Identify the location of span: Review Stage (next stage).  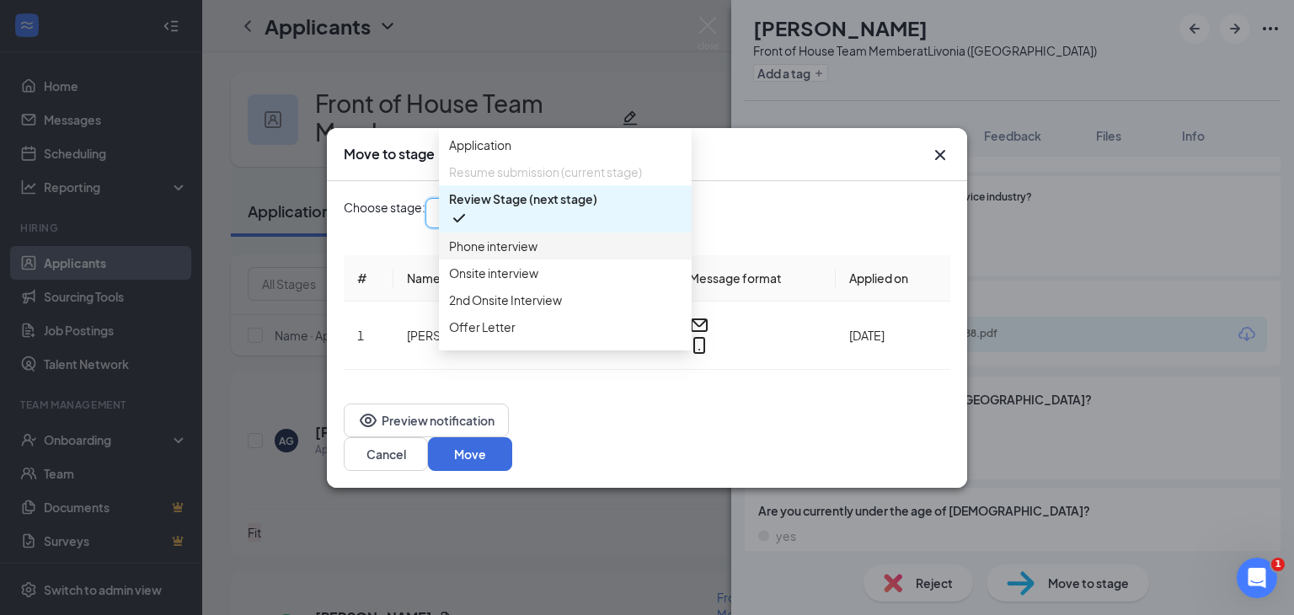
(523, 199).